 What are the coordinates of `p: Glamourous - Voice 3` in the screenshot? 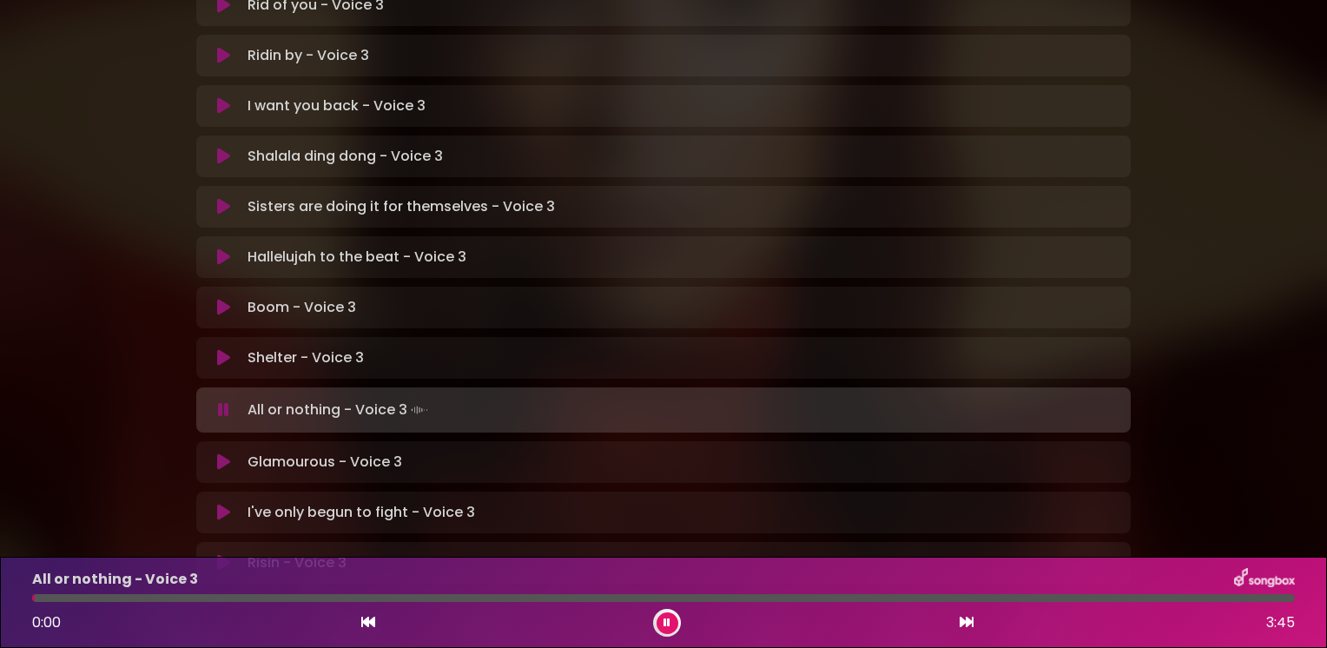 It's located at (325, 462).